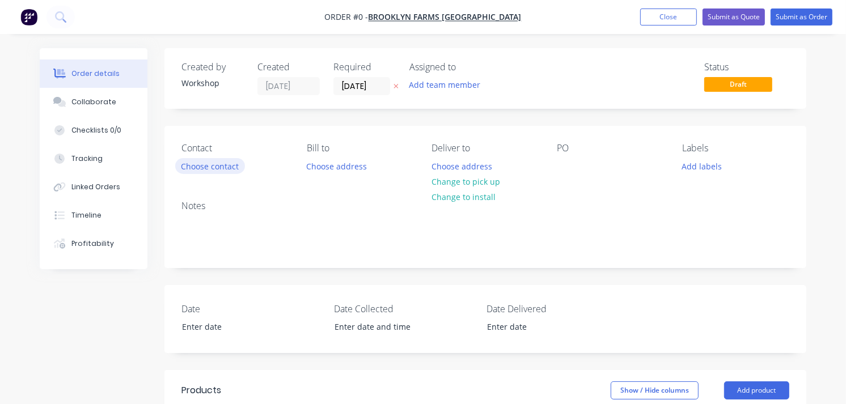  What do you see at coordinates (463, 197) in the screenshot?
I see `button: Change to install` at bounding box center [463, 197].